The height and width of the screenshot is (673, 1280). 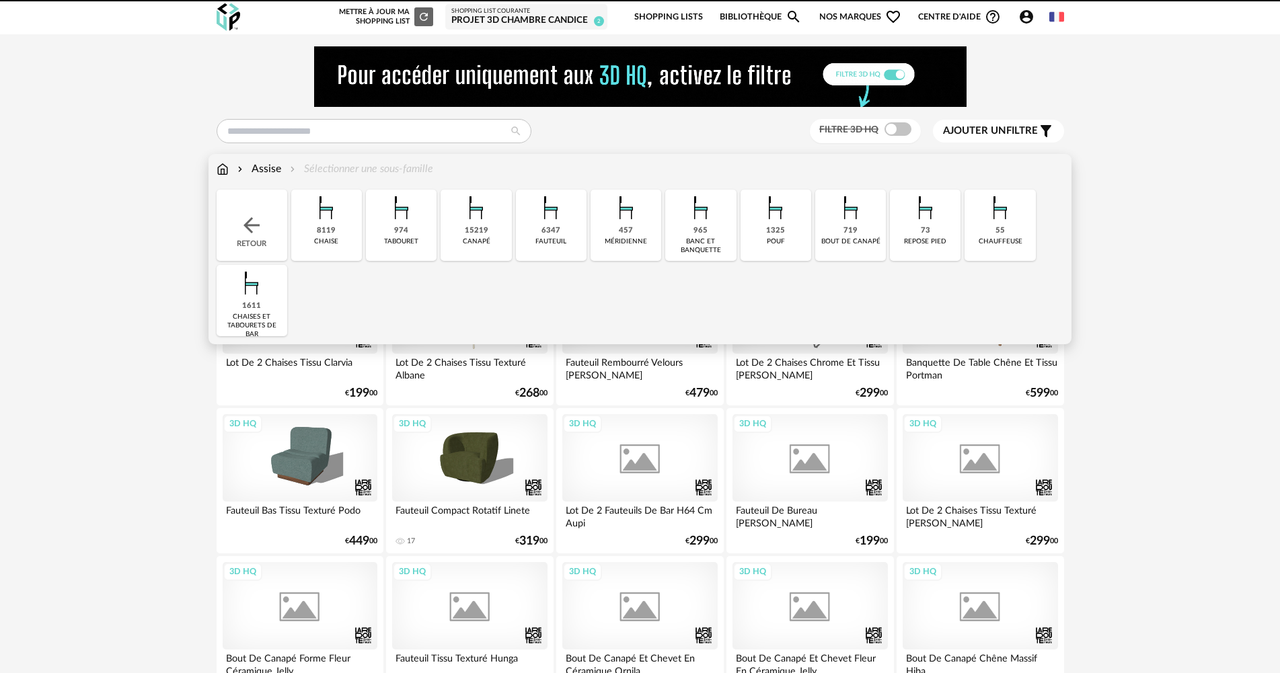 What do you see at coordinates (326, 241) in the screenshot?
I see `div: chaise` at bounding box center [326, 241].